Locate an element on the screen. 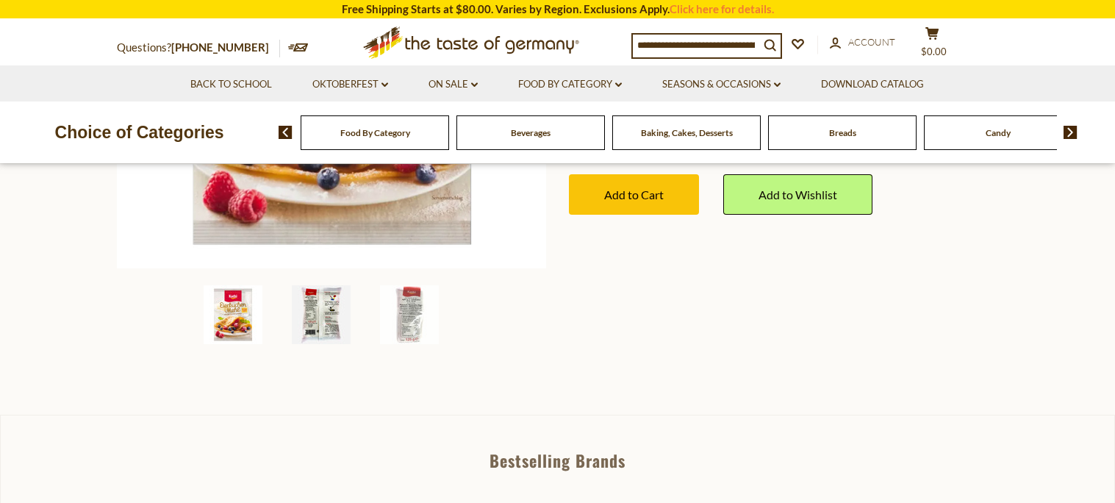 This screenshot has width=1115, height=503. a: Oktoberfest is located at coordinates (350, 85).